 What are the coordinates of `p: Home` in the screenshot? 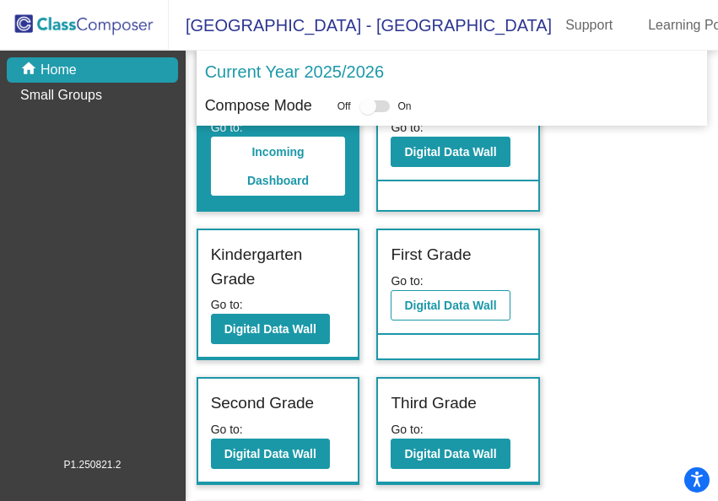 It's located at (58, 70).